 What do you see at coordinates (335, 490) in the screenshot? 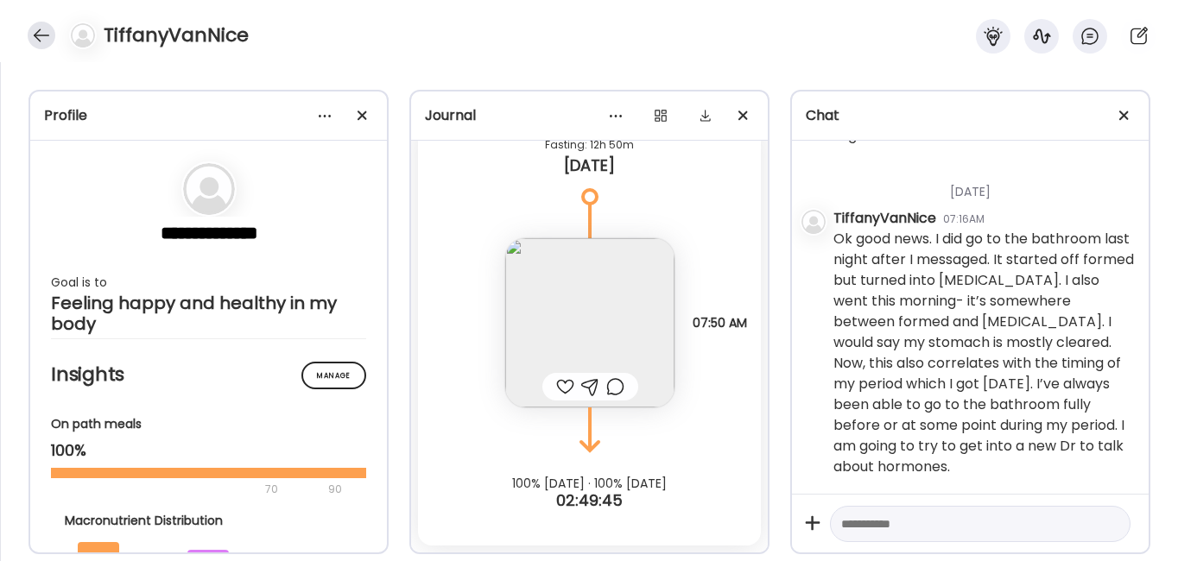
I see `div: 90` at bounding box center [335, 490].